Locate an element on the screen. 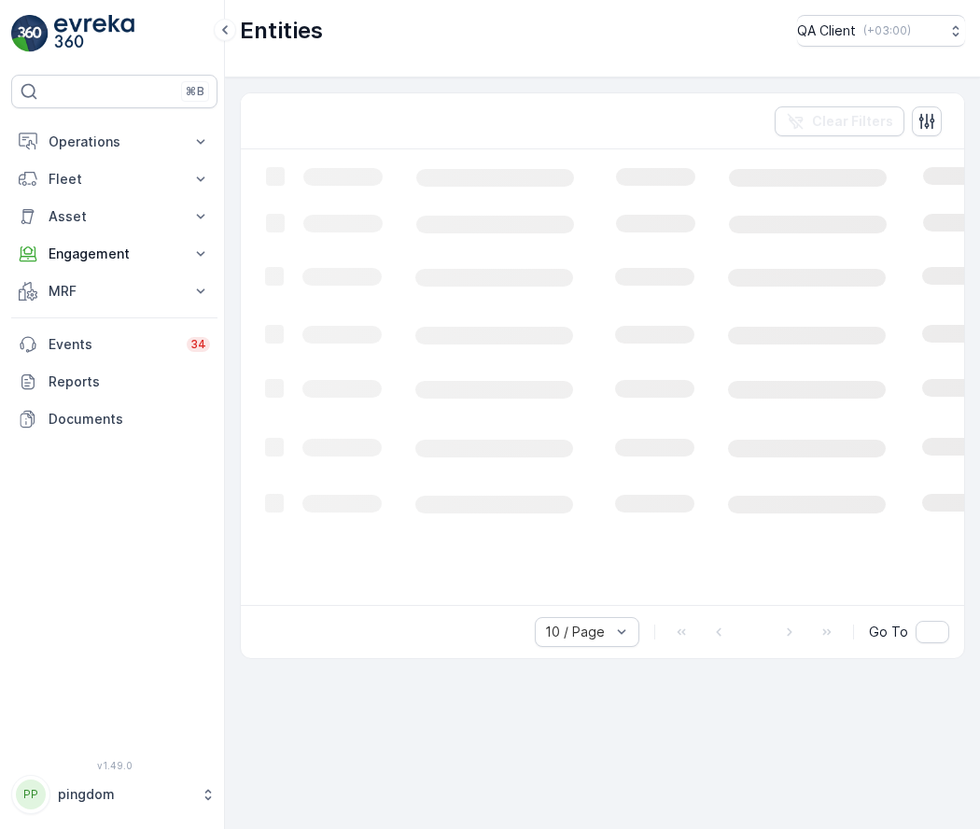 This screenshot has width=980, height=829. div: PP is located at coordinates (31, 794).